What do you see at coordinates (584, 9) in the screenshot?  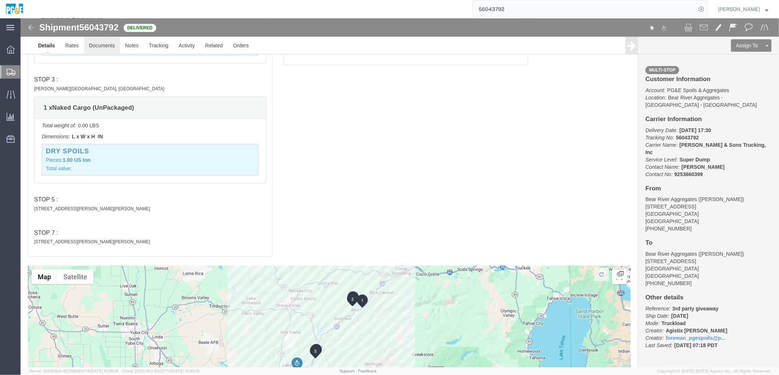 I see `input: Search for shipment number, reference number` at bounding box center [584, 9].